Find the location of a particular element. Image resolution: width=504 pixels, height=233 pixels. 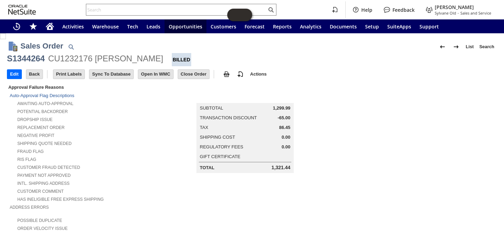

span: Sylvane Old is located at coordinates (445, 13).